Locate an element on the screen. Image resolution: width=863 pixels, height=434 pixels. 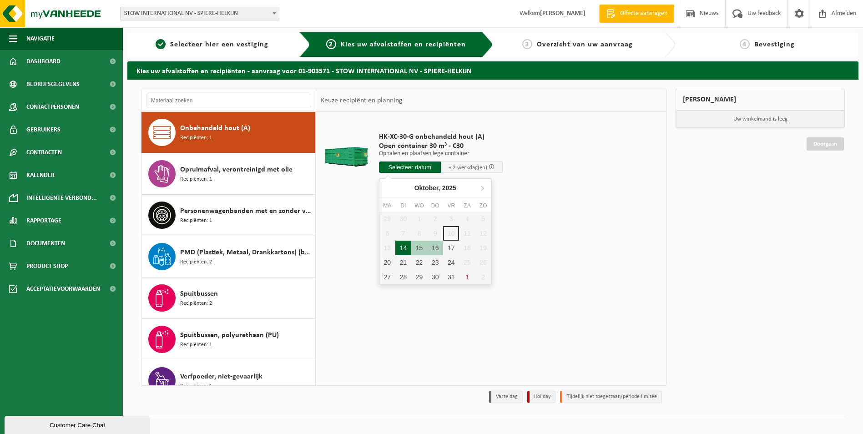
div: 30 is located at coordinates (435, 277).